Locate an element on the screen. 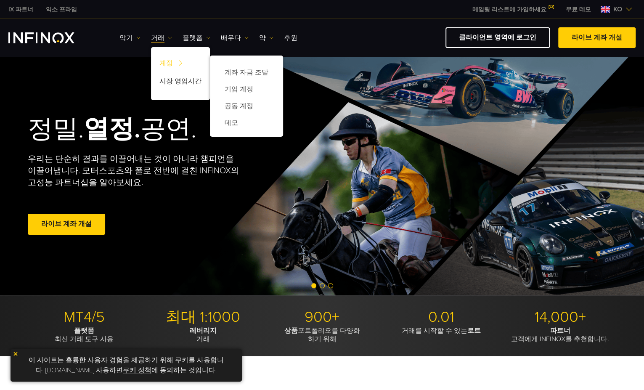  strong: 플랫폼 is located at coordinates (84, 331).